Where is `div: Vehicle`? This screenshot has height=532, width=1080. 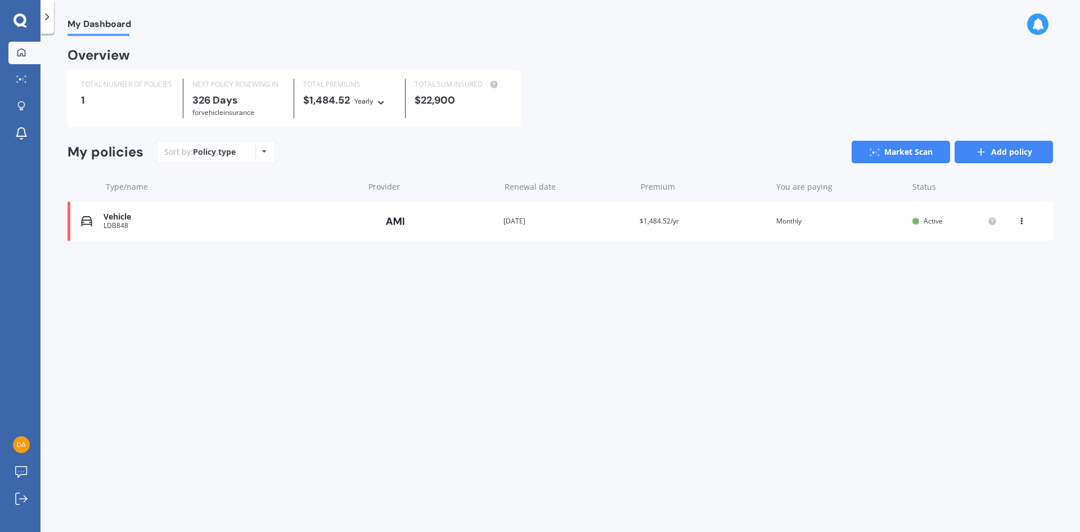
div: Vehicle is located at coordinates (231, 217).